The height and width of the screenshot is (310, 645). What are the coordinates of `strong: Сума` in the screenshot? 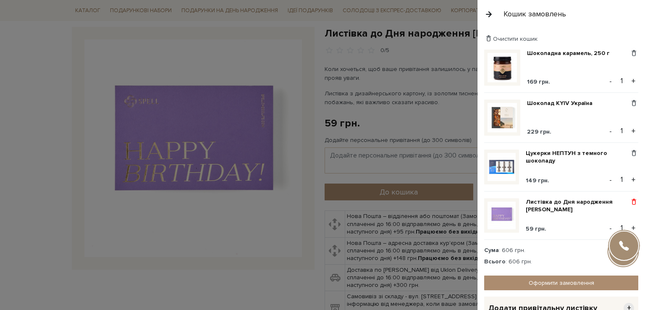 It's located at (491, 250).